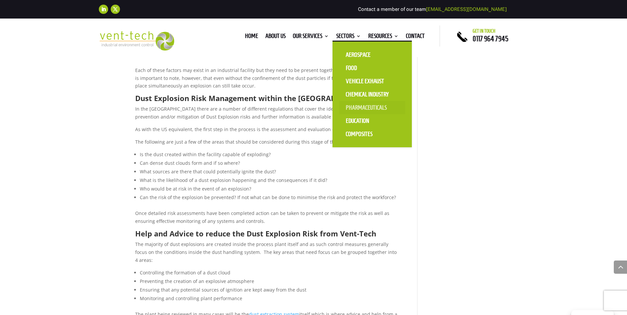 The width and height of the screenshot is (627, 315). I want to click on li: Who would be at risk in the event of an explosion?, so click(269, 189).